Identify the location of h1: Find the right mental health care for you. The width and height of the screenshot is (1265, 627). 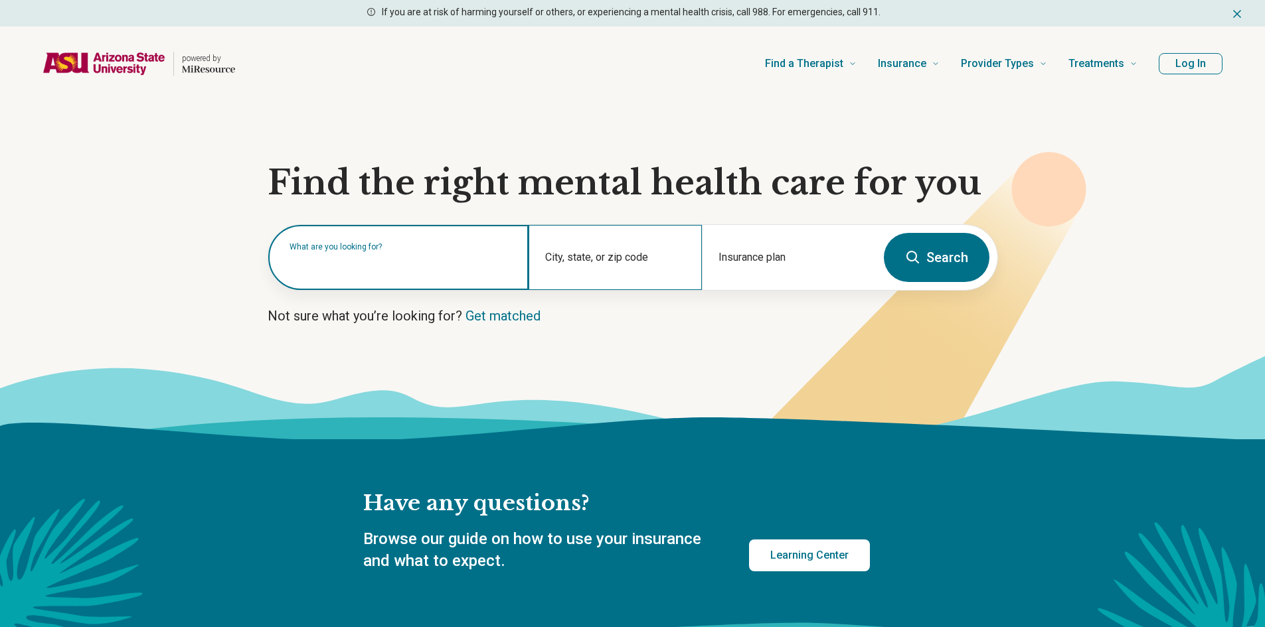
(633, 183).